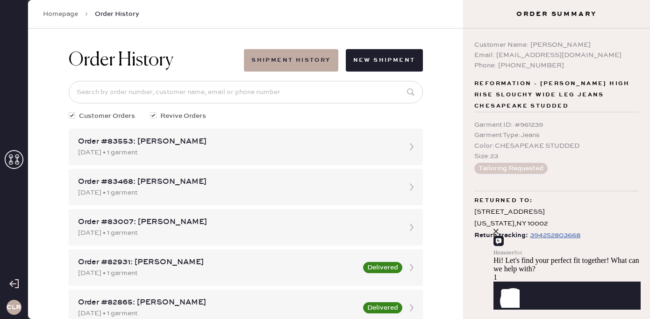 The width and height of the screenshot is (650, 319). What do you see at coordinates (557, 14) in the screenshot?
I see `h3: Order Summary` at bounding box center [557, 14].